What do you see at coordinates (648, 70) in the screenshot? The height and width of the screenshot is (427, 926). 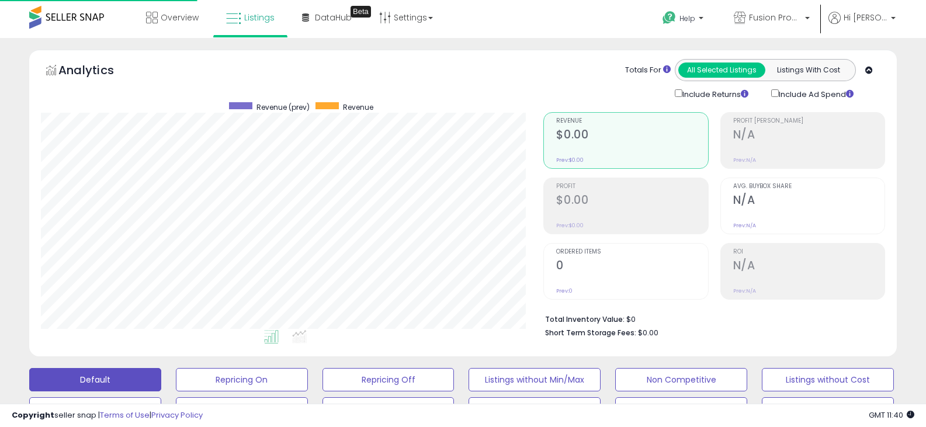 I see `div: Totals For` at bounding box center [648, 70].